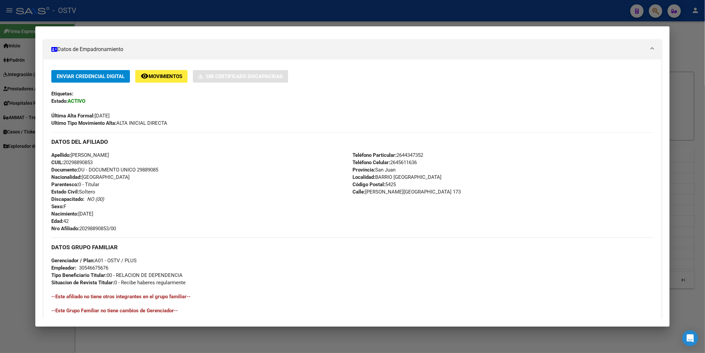 Image resolution: width=705 pixels, height=353 pixels. I want to click on span: F, so click(59, 206).